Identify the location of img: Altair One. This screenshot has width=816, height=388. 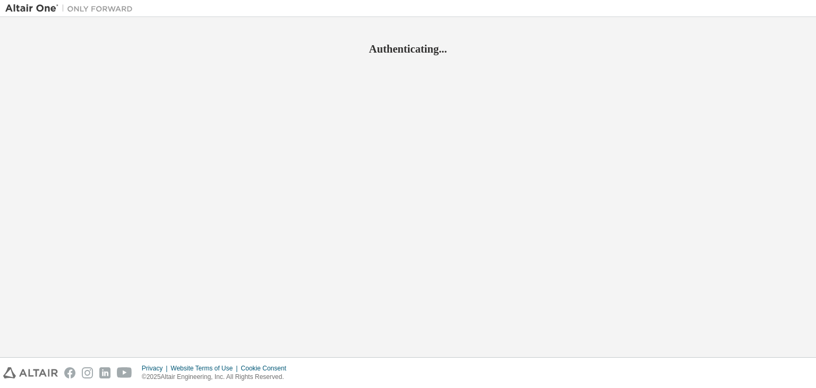
(72, 8).